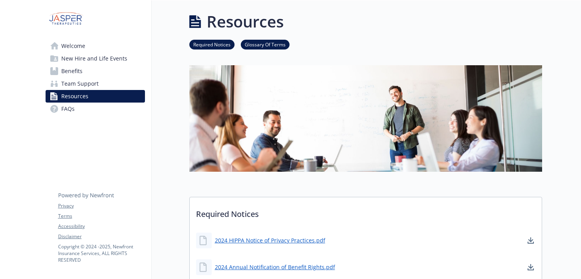 Image resolution: width=581 pixels, height=279 pixels. I want to click on span: Team Support, so click(80, 84).